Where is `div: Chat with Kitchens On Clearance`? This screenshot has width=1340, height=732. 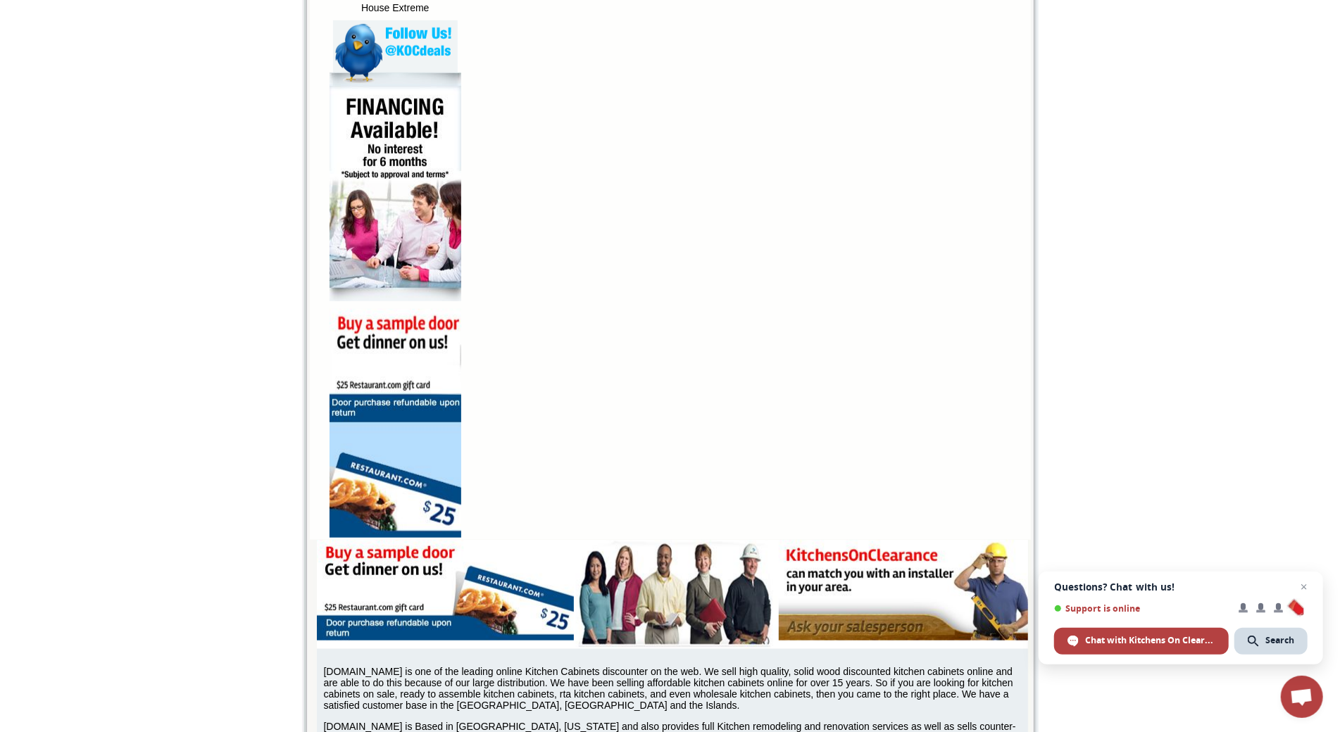 div: Chat with Kitchens On Clearance is located at coordinates (1141, 641).